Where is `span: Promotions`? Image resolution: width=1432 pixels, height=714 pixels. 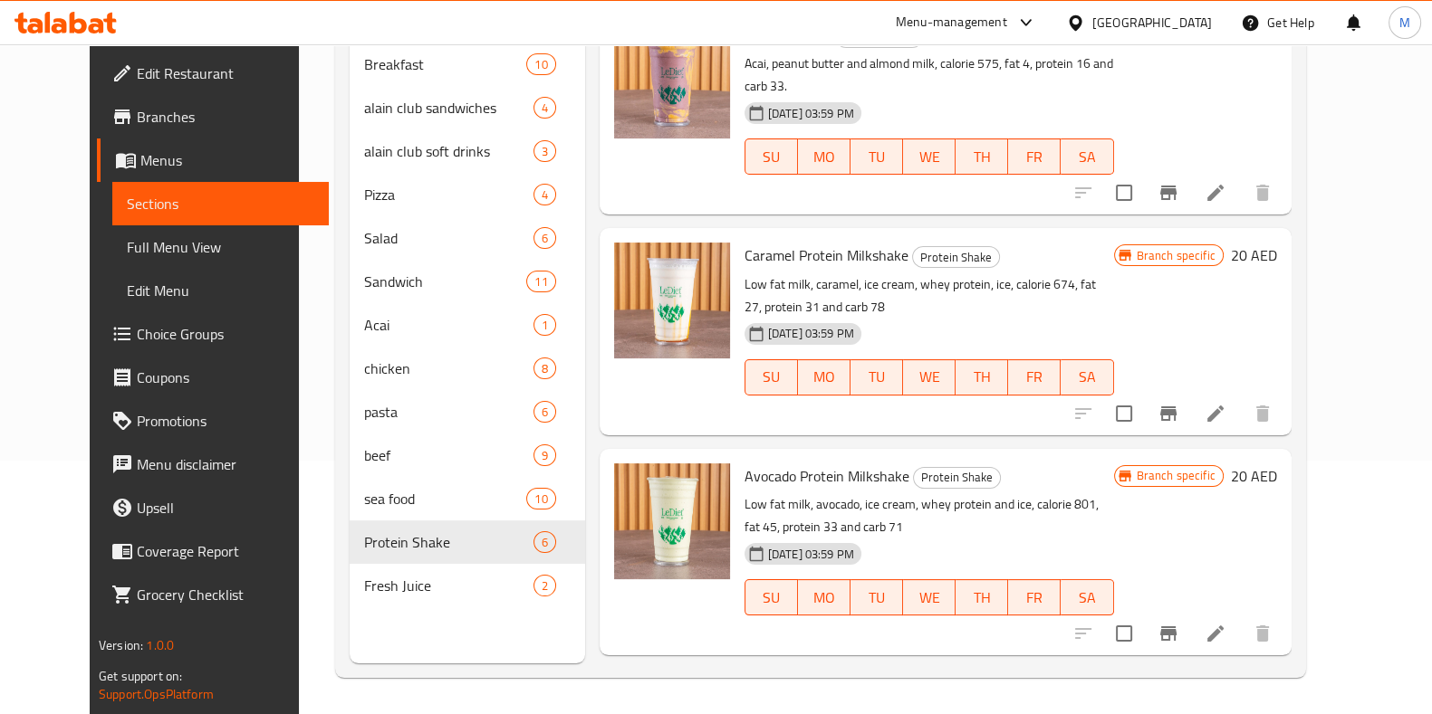 span: Promotions is located at coordinates (225, 421).